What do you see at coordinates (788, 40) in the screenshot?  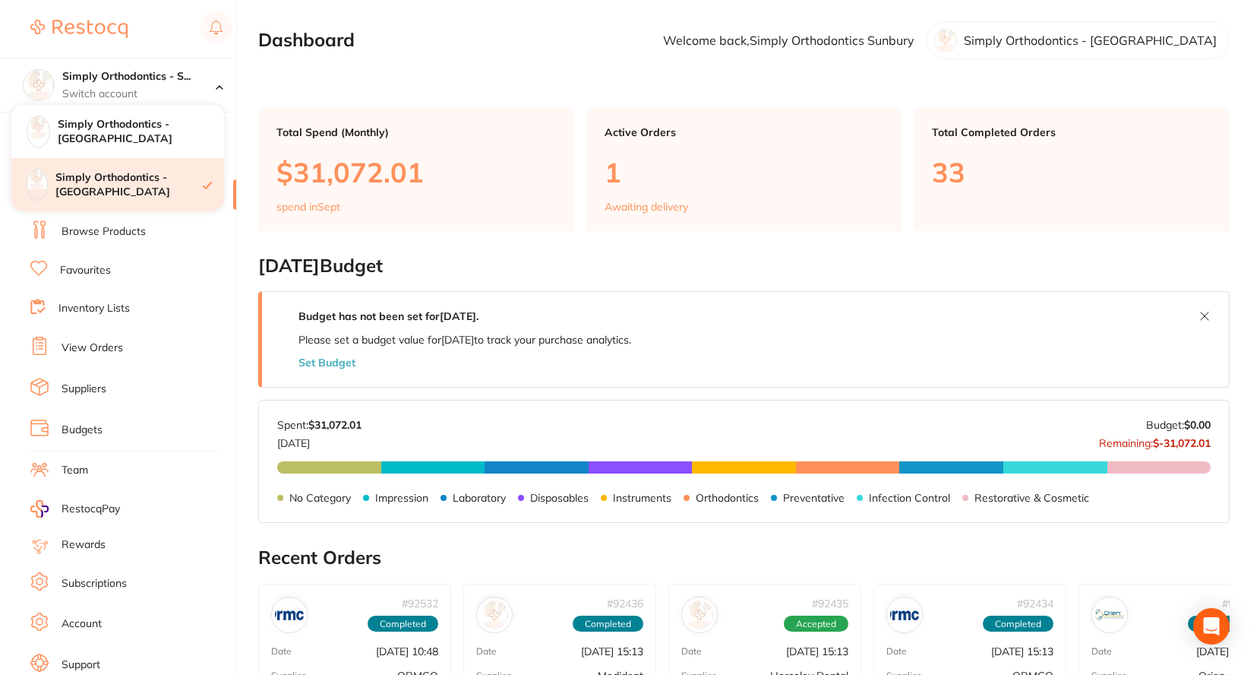 I see `p: Welcome back, Simply Orthodontics Sunbury` at bounding box center [788, 40].